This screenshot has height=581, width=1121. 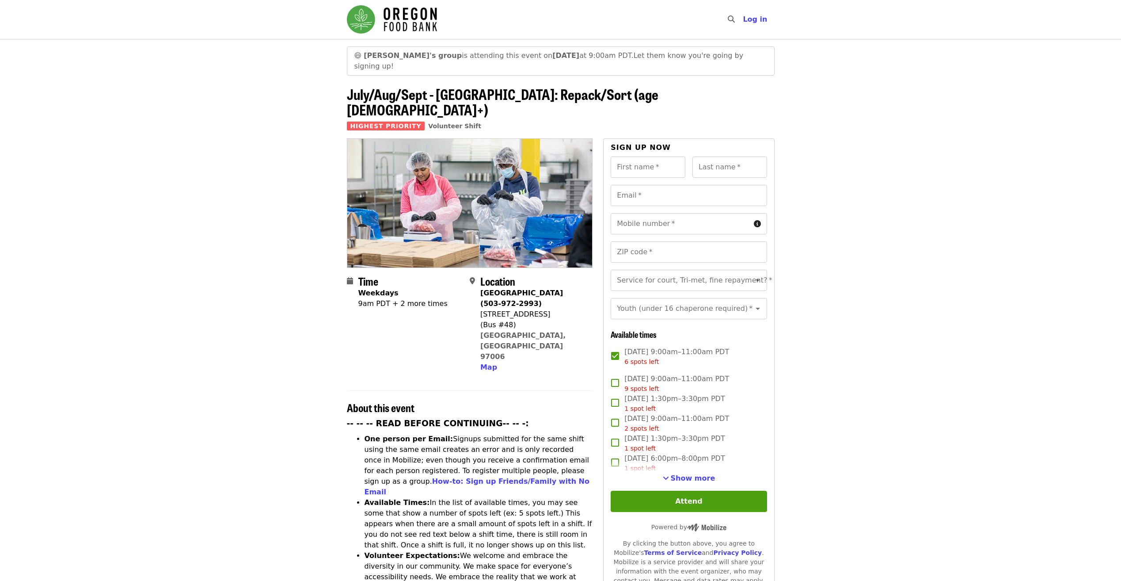 I want to click on strong: Available Times:, so click(x=397, y=502).